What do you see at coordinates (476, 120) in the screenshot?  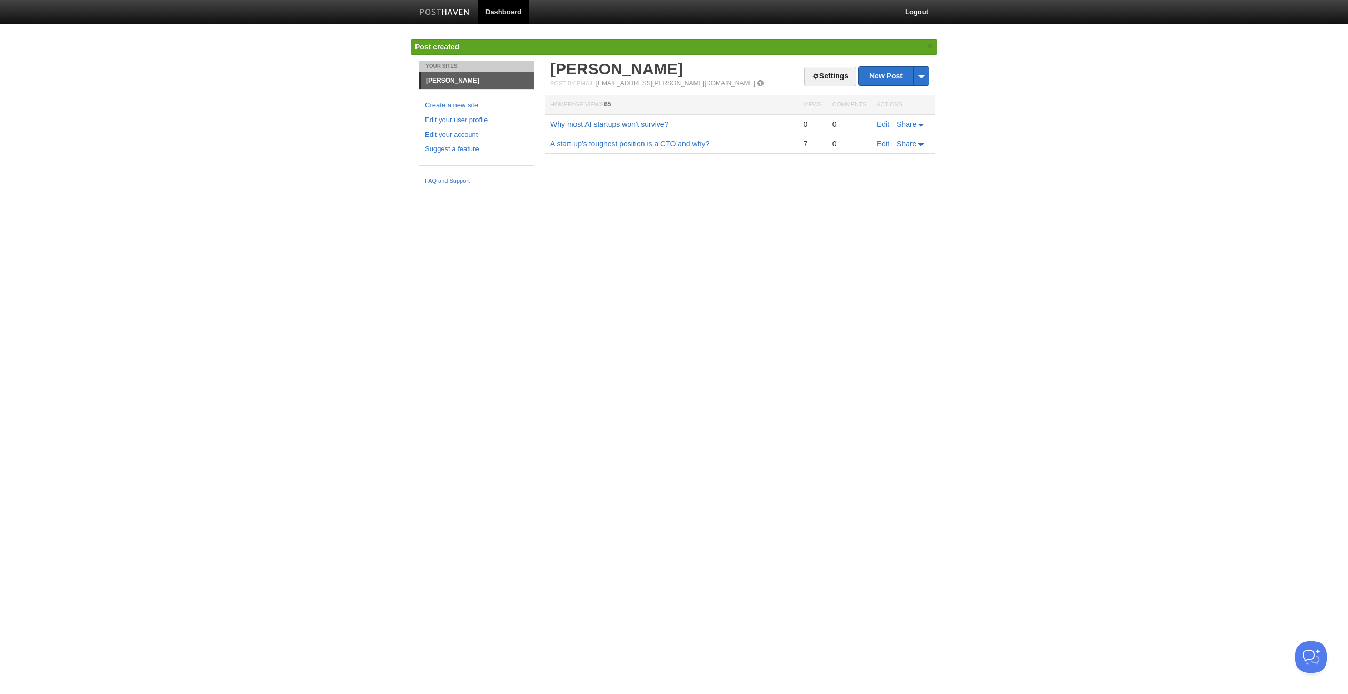 I see `a: Edit your user profile` at bounding box center [476, 120].